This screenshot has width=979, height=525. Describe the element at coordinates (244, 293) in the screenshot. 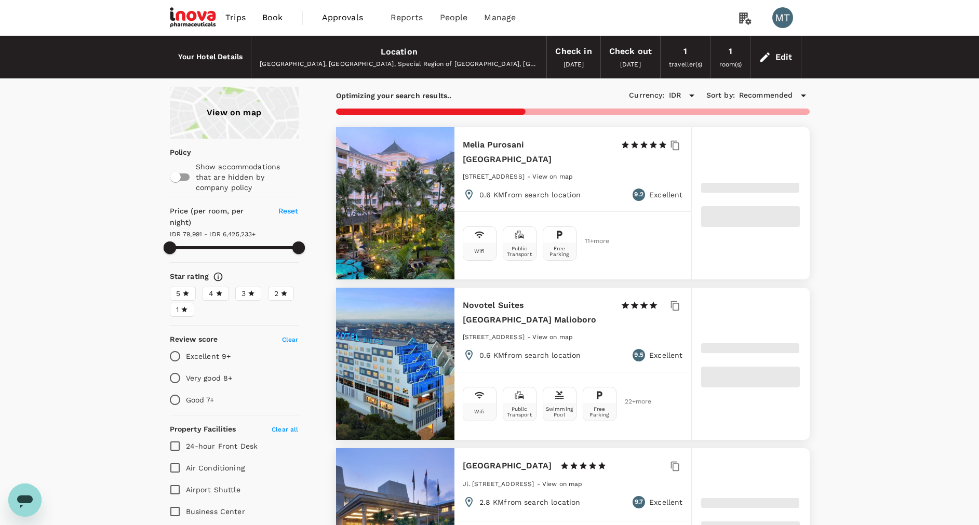

I see `span: 3` at that location.